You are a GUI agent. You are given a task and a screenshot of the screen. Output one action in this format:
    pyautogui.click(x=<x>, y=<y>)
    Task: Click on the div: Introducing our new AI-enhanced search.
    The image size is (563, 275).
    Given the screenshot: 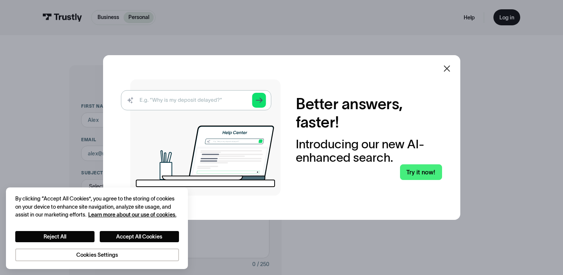 What is the action you would take?
    pyautogui.click(x=369, y=151)
    